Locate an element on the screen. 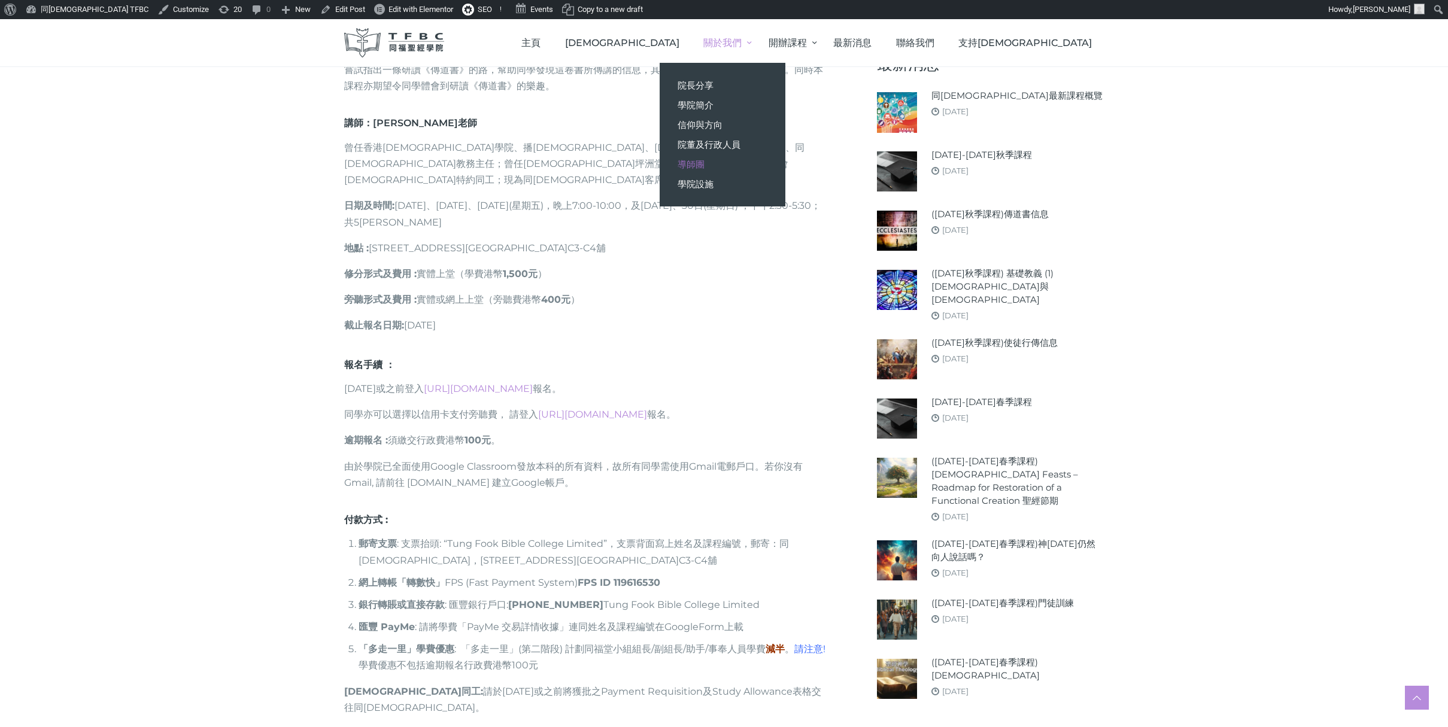  span: 院長分享 is located at coordinates (695, 85).